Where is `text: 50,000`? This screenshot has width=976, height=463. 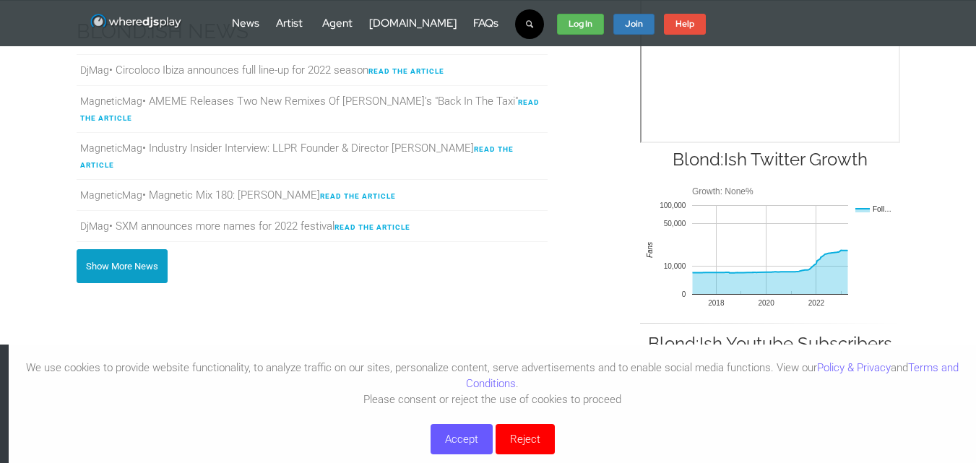 text: 50,000 is located at coordinates (674, 223).